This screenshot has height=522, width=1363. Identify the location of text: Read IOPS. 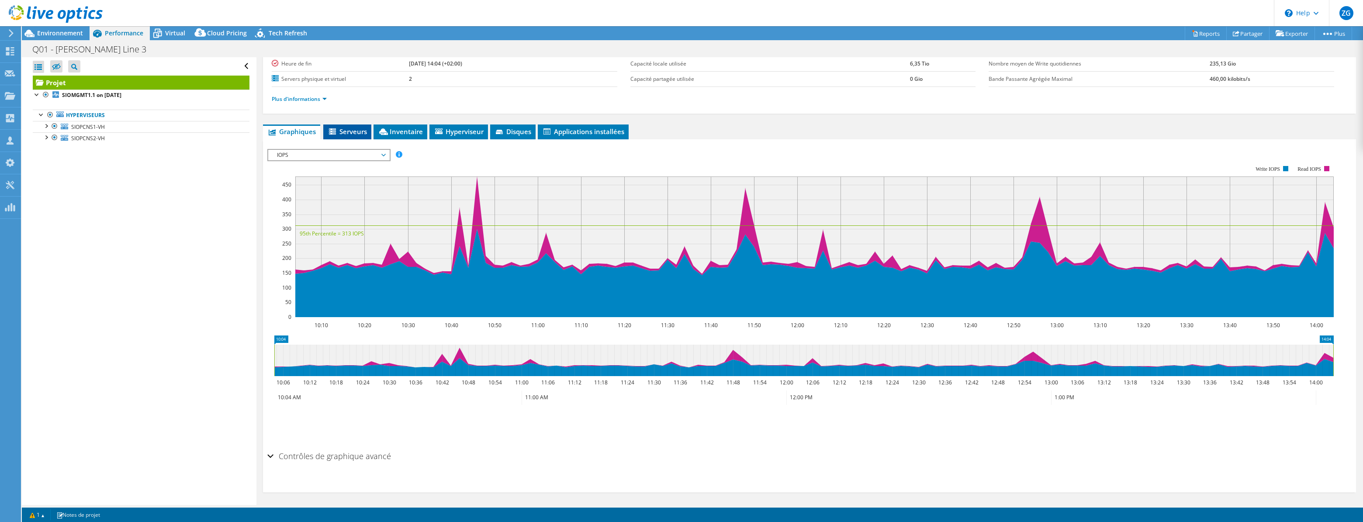
(1310, 169).